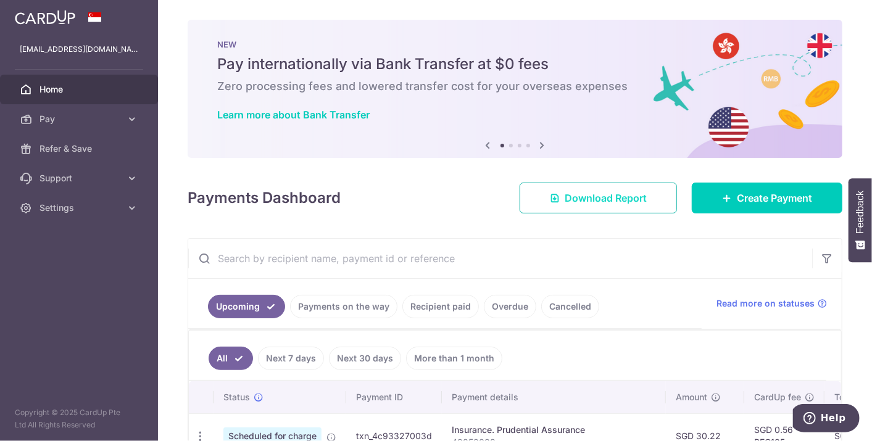  What do you see at coordinates (293, 115) in the screenshot?
I see `a: Learn more about Bank Transfer` at bounding box center [293, 115].